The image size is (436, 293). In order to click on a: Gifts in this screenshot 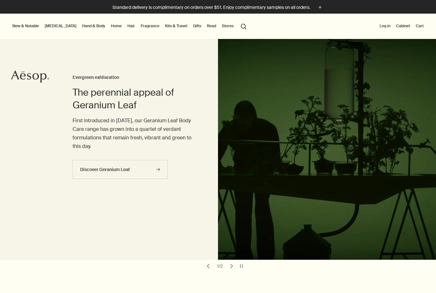, I will do `click(197, 26)`.